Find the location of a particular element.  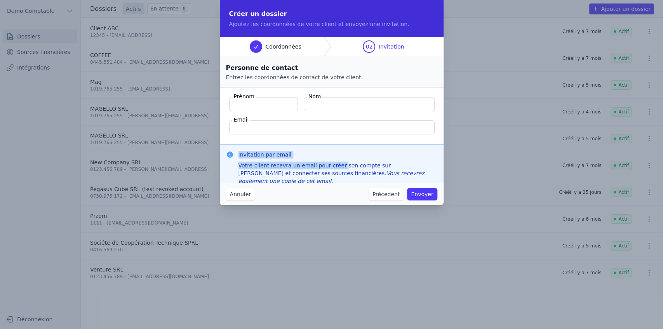

h3: Invitation par email is located at coordinates (338, 155).